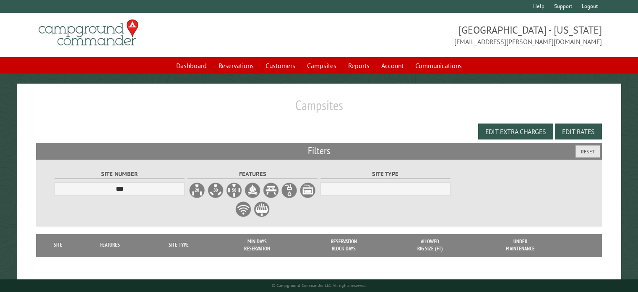 This screenshot has width=638, height=292. Describe the element at coordinates (253, 174) in the screenshot. I see `label: Features` at that location.